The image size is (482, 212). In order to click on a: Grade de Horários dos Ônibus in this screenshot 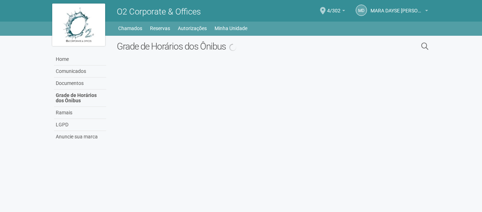, I will do `click(80, 98)`.